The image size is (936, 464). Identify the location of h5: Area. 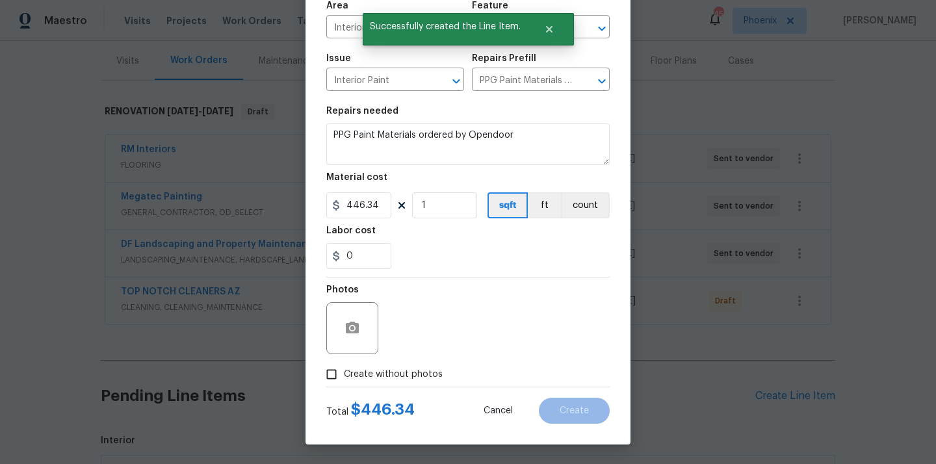
(337, 6).